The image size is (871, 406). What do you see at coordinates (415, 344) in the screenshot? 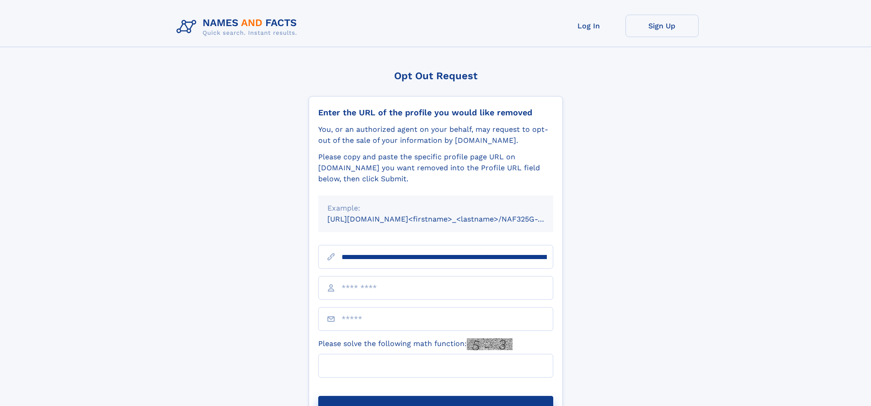
I see `label: Please solve the following math function:` at bounding box center [415, 344].